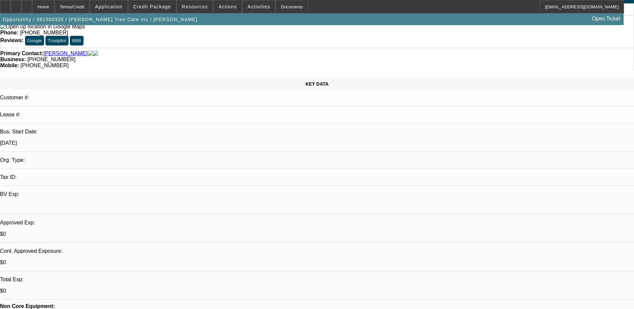 This screenshot has width=634, height=309. Describe the element at coordinates (259, 7) in the screenshot. I see `button: Activities` at that location.